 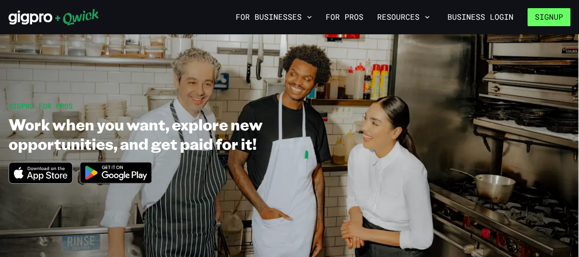 I want to click on a: Download on the App Store, so click(x=41, y=181).